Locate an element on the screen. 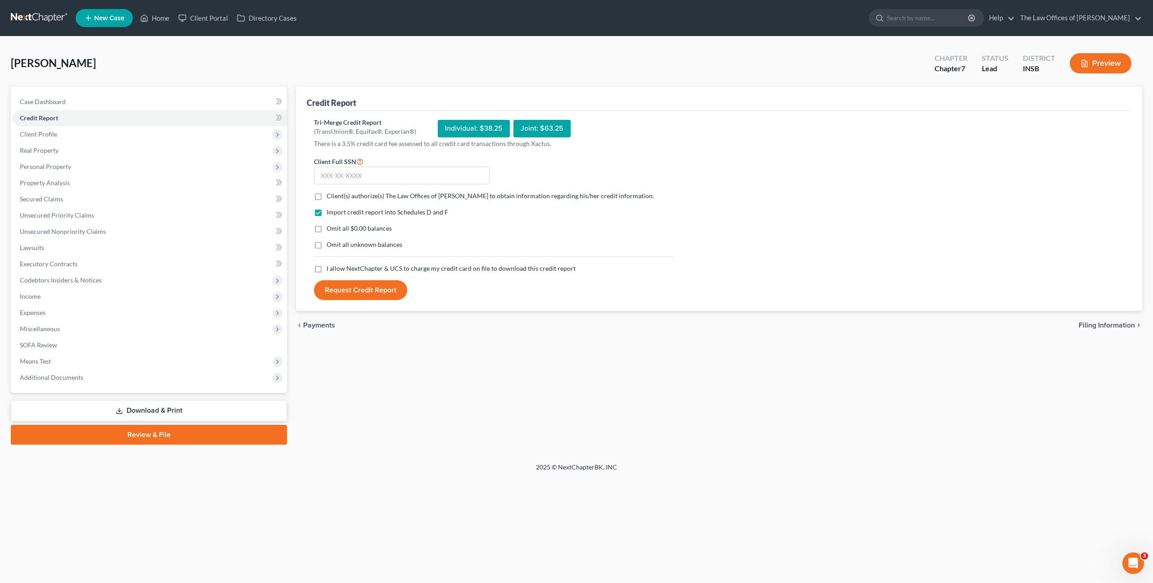 The image size is (1153, 583). a: Unsecured Nonpriority Claims is located at coordinates (150, 232).